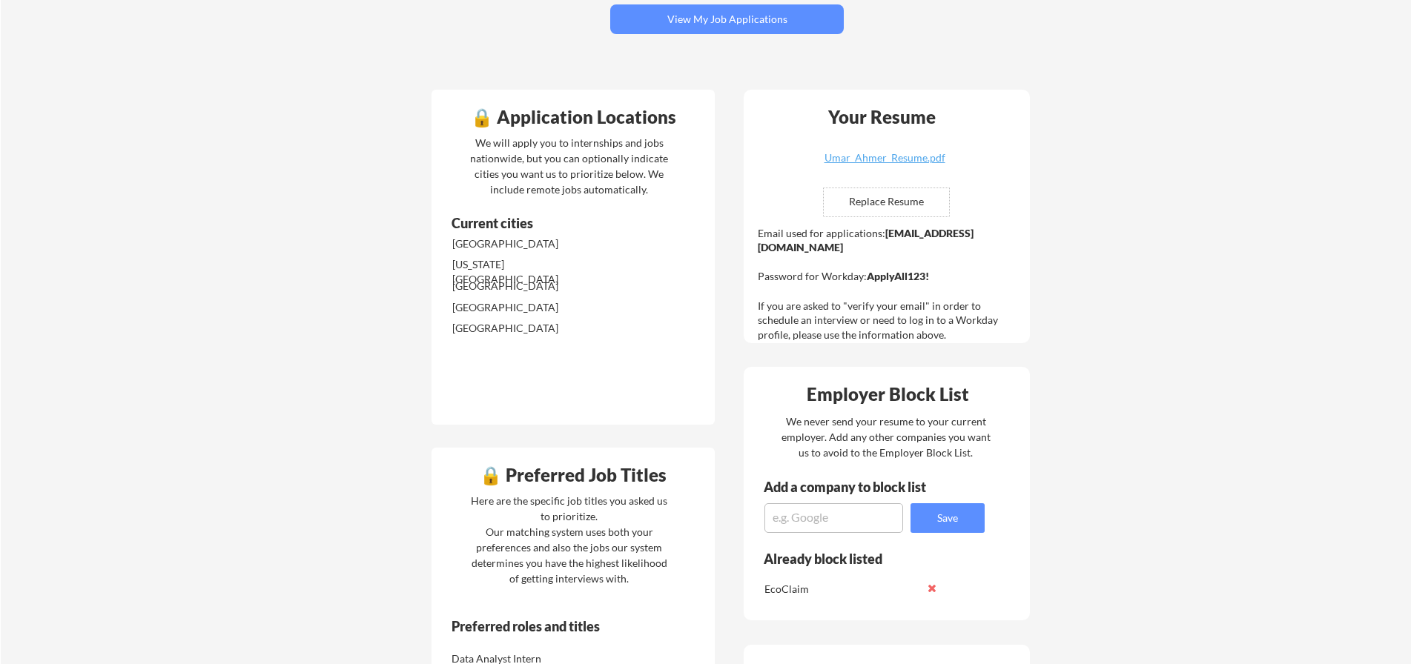 Image resolution: width=1411 pixels, height=664 pixels. What do you see at coordinates (884, 158) in the screenshot?
I see `div: Umar_Ahmer_Resume.pdf` at bounding box center [884, 158].